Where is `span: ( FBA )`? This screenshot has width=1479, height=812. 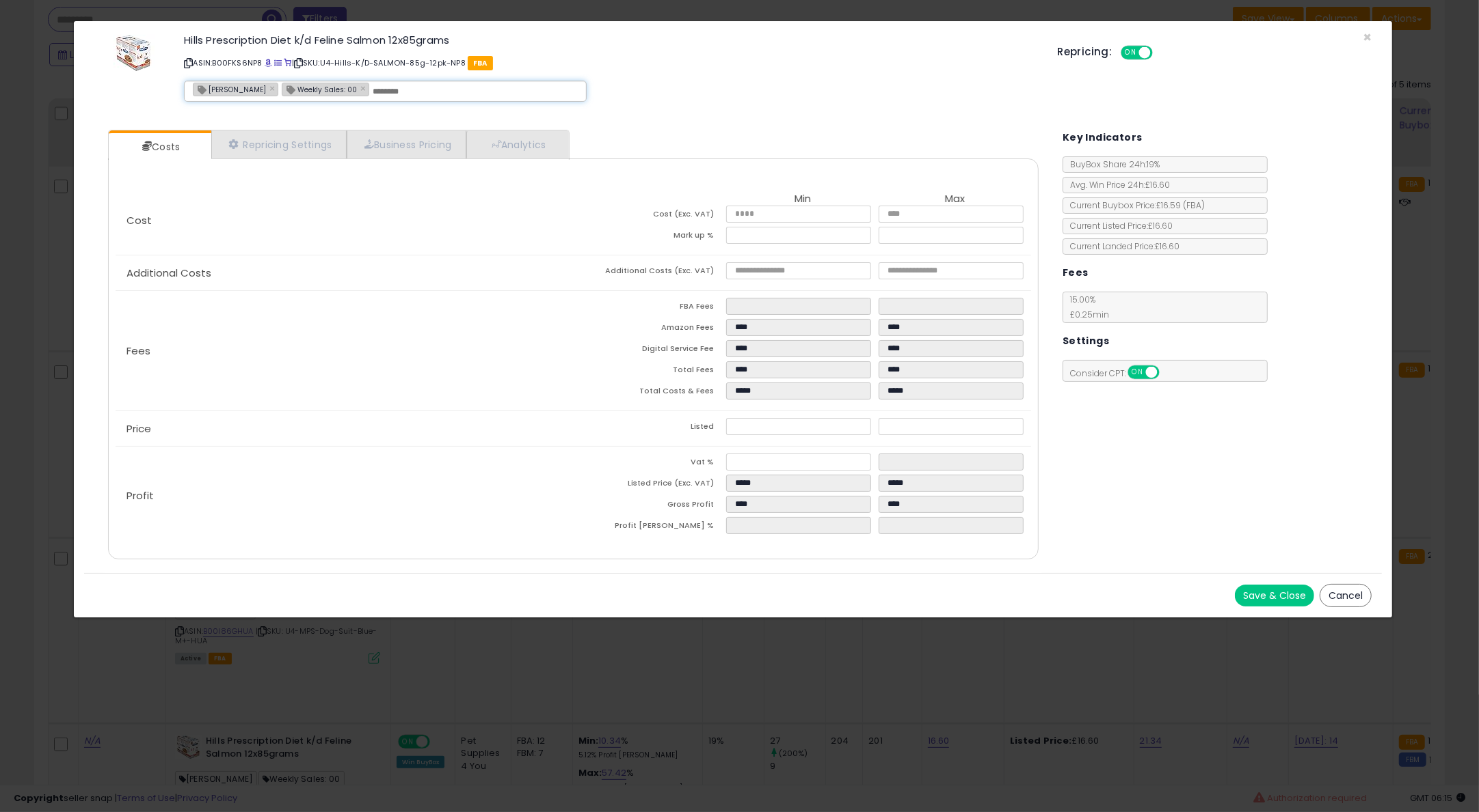 span: ( FBA ) is located at coordinates (1193, 205).